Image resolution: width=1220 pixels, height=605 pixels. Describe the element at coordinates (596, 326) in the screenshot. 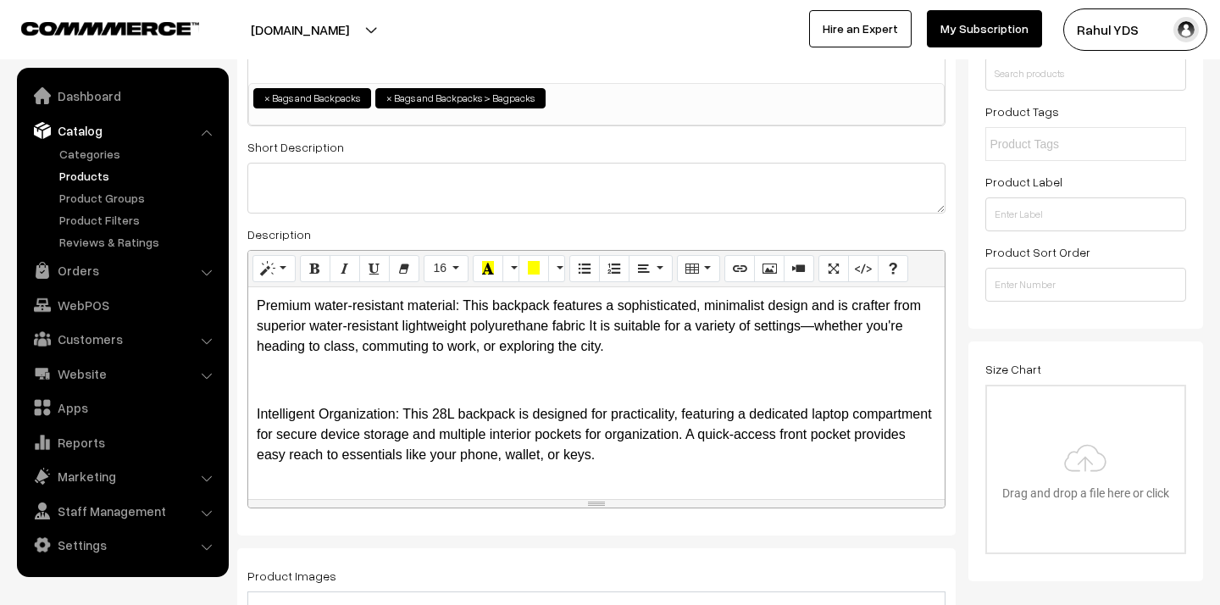

I see `p: Premium water-resistant material: This backpack features a sophisticated, minimalist design and i...` at that location.